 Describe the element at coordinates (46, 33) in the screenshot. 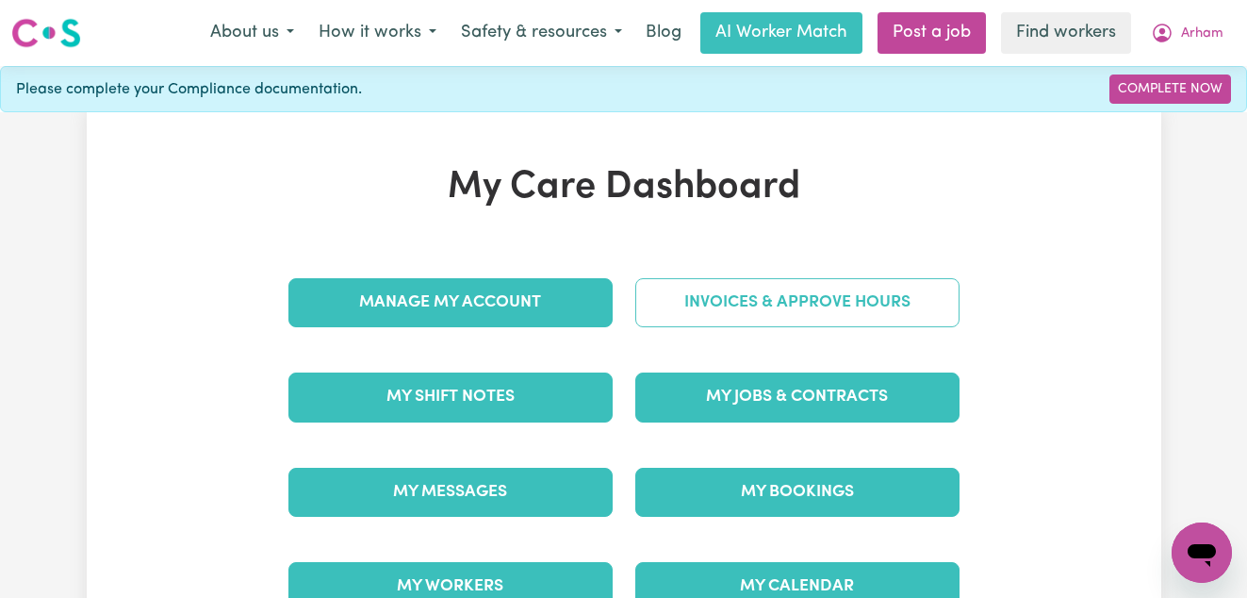

I see `img: Careseekers logo` at that location.